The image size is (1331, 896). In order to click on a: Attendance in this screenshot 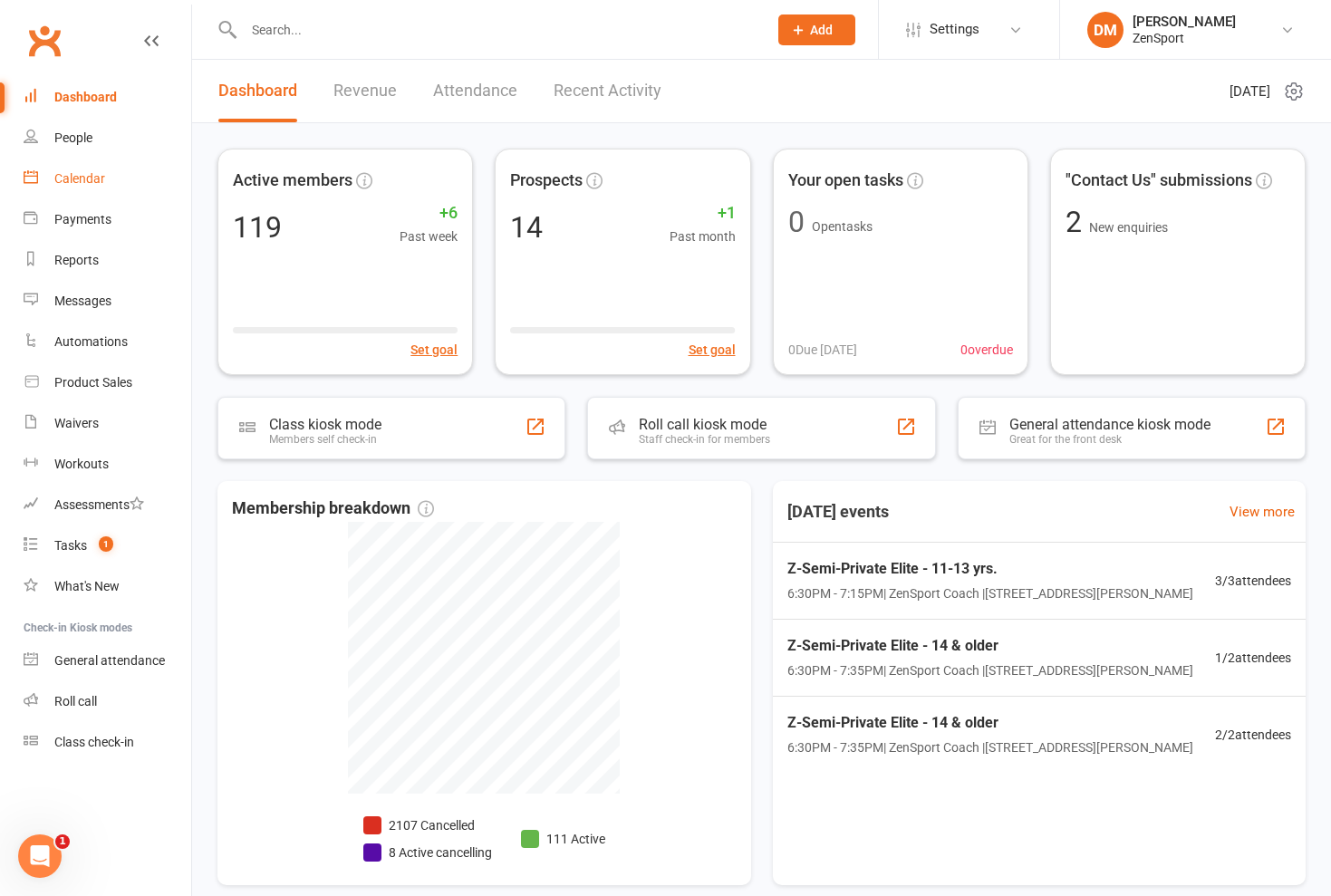, I will do `click(475, 91)`.